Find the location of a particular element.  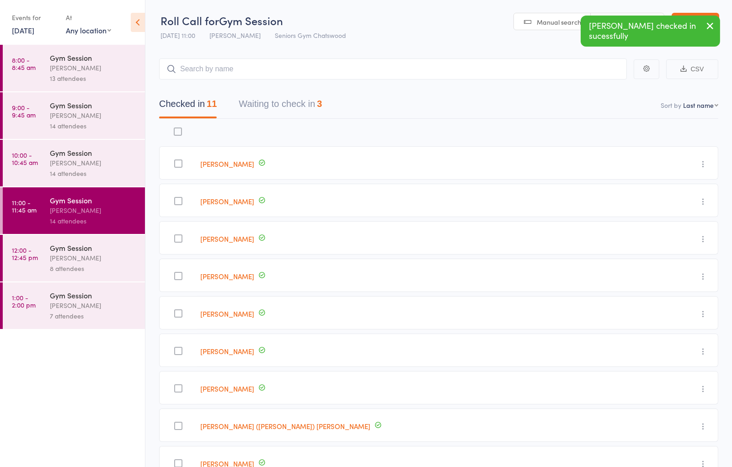

div: Any location is located at coordinates (88, 30).